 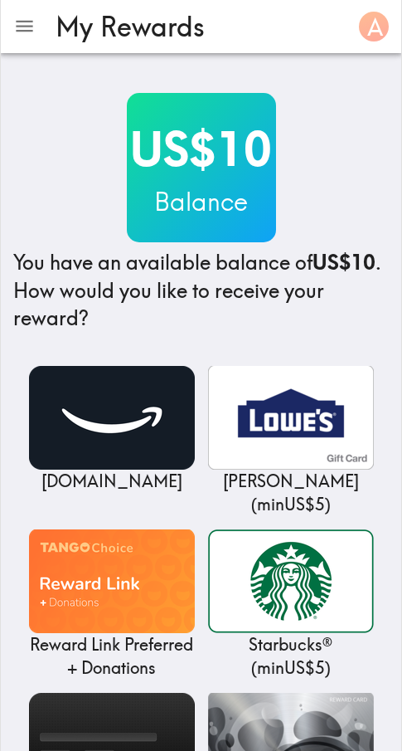 What do you see at coordinates (112, 656) in the screenshot?
I see `p: Reward Link Preferred + Donations` at bounding box center [112, 656].